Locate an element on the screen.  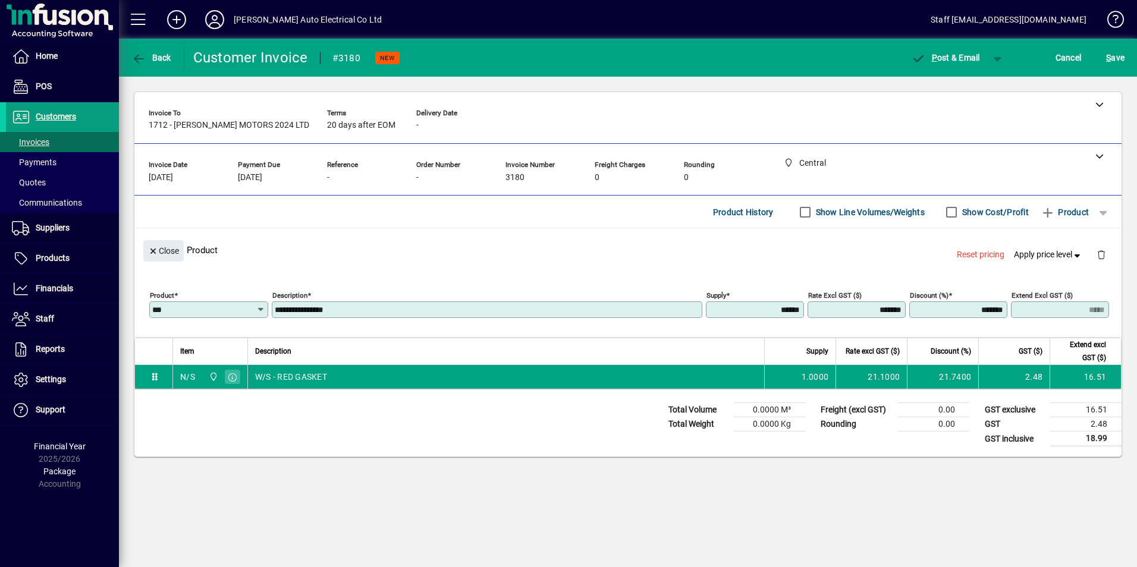
span: Close is located at coordinates (164, 251).